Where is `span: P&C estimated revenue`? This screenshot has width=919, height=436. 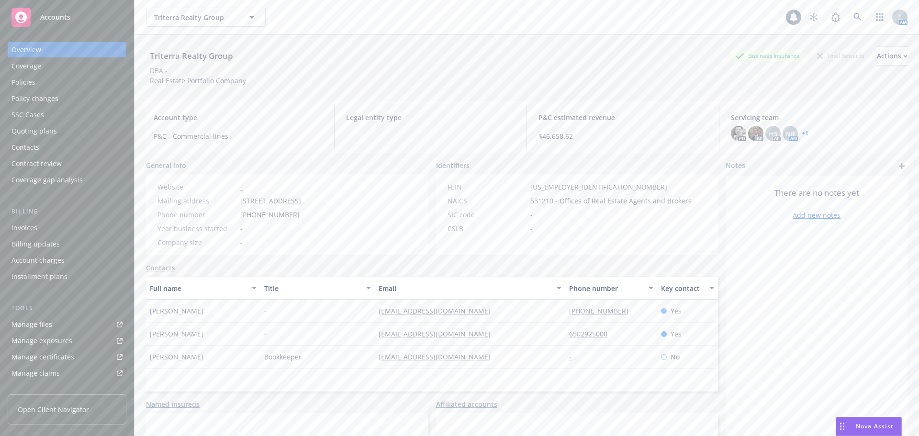
span: P&C estimated revenue is located at coordinates (623, 117).